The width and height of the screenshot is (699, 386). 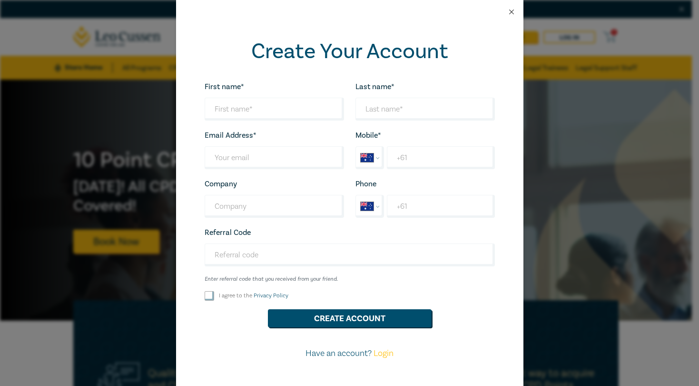 What do you see at coordinates (228, 232) in the screenshot?
I see `label: Referral Code` at bounding box center [228, 232].